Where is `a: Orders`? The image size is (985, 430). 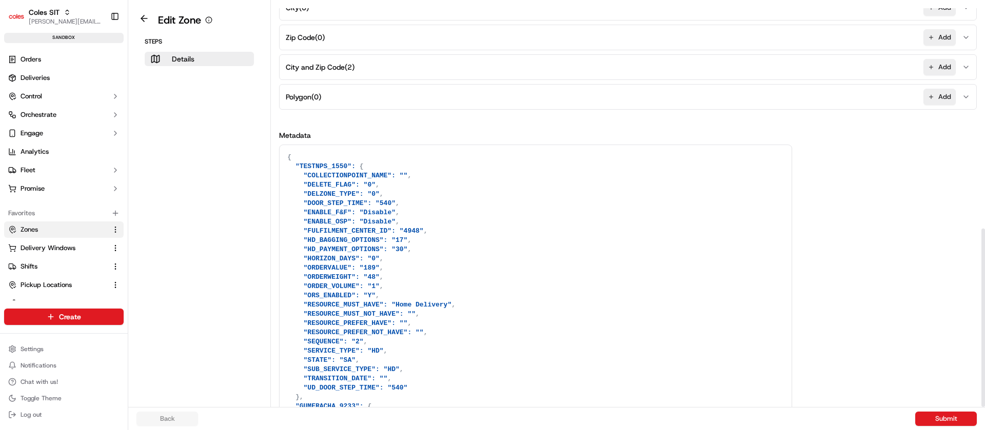
a: Orders is located at coordinates (64, 59).